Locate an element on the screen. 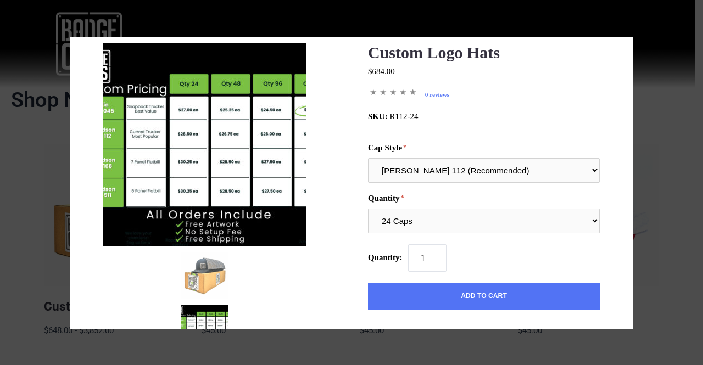 The width and height of the screenshot is (703, 365). span: R112-24 is located at coordinates (404, 116).